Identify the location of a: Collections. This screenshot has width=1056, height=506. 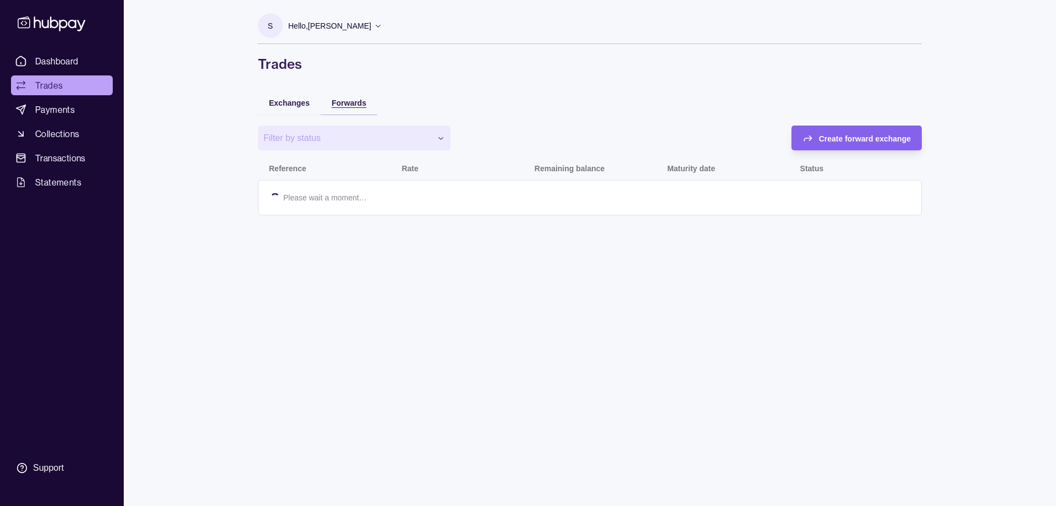
(62, 134).